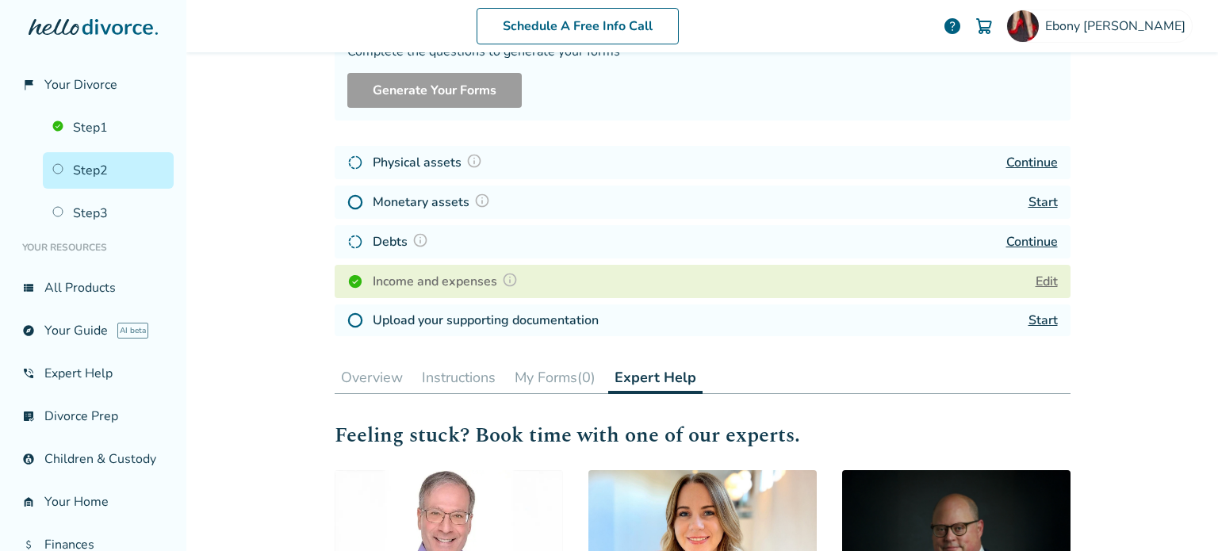  Describe the element at coordinates (132, 331) in the screenshot. I see `span: AI beta` at that location.